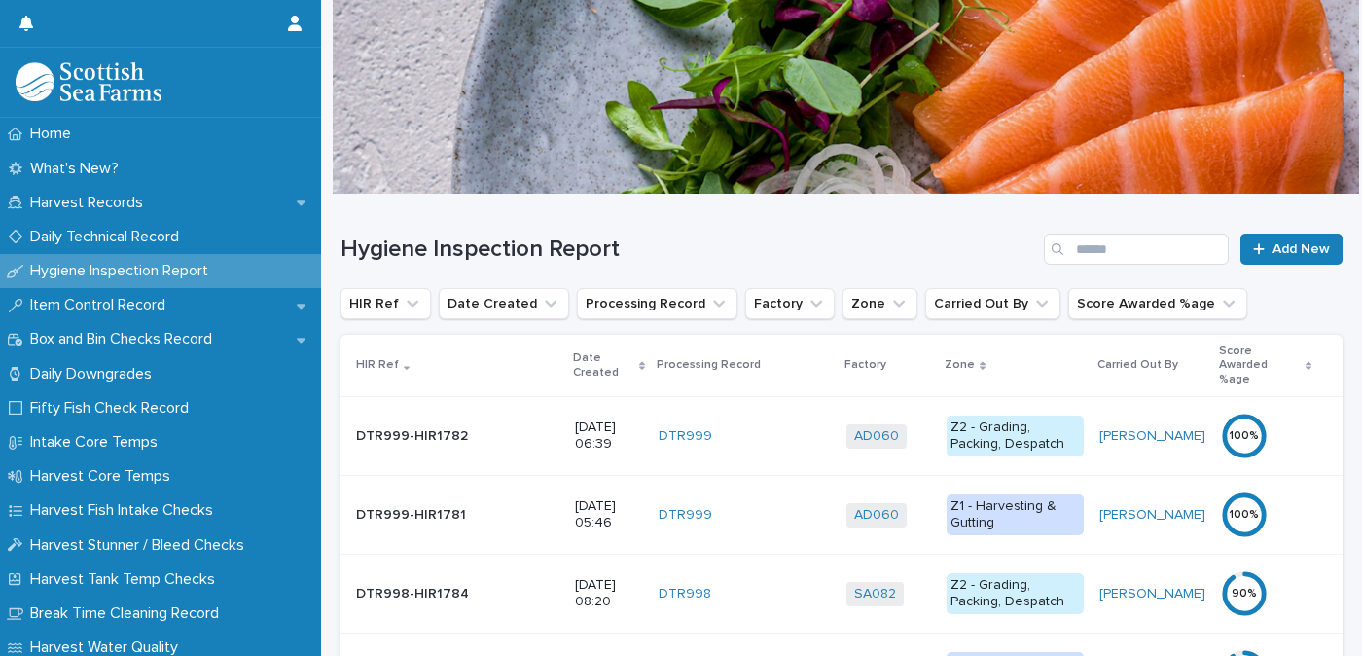 The image size is (1362, 656). I want to click on p: Score Awarded %age, so click(1260, 365).